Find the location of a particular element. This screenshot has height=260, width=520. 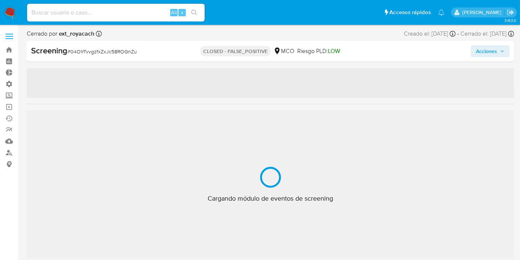

span: Riesgo PLD: is located at coordinates (319, 51).